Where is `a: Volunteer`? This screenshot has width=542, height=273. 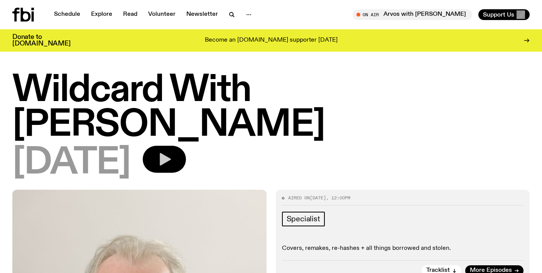 a: Volunteer is located at coordinates (162, 15).